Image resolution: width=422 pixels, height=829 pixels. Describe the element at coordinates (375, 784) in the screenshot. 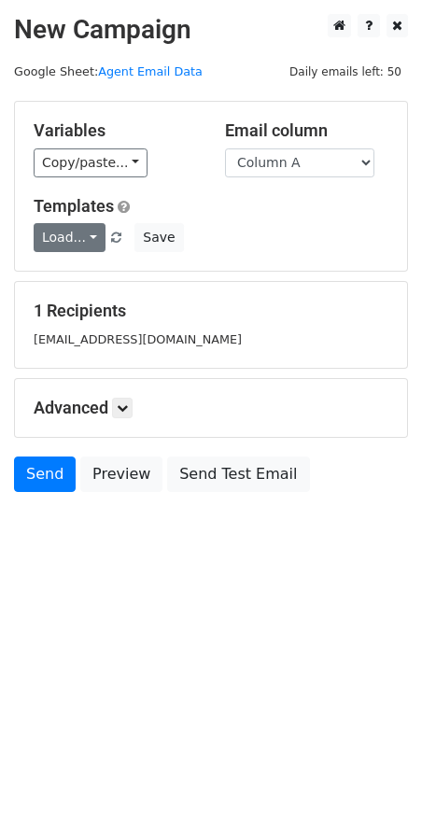

I see `div: Chat Widget` at that location.